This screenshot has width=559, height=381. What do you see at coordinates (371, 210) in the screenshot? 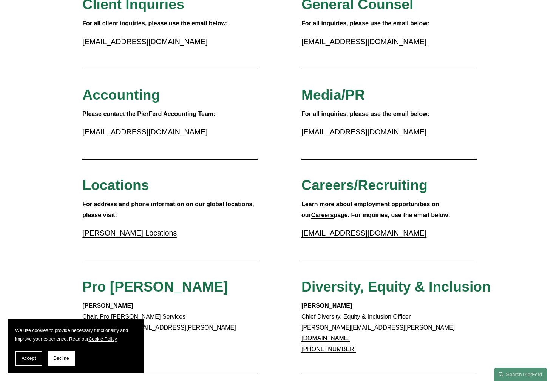
I see `strong: Learn more about employment opportunities on our` at bounding box center [371, 210].